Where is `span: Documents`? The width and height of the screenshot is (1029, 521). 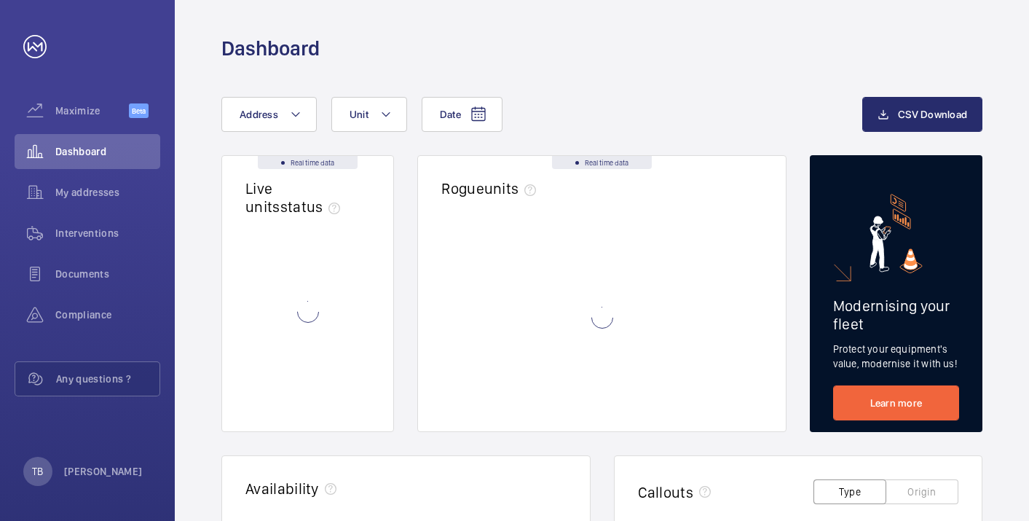 span: Documents is located at coordinates (108, 274).